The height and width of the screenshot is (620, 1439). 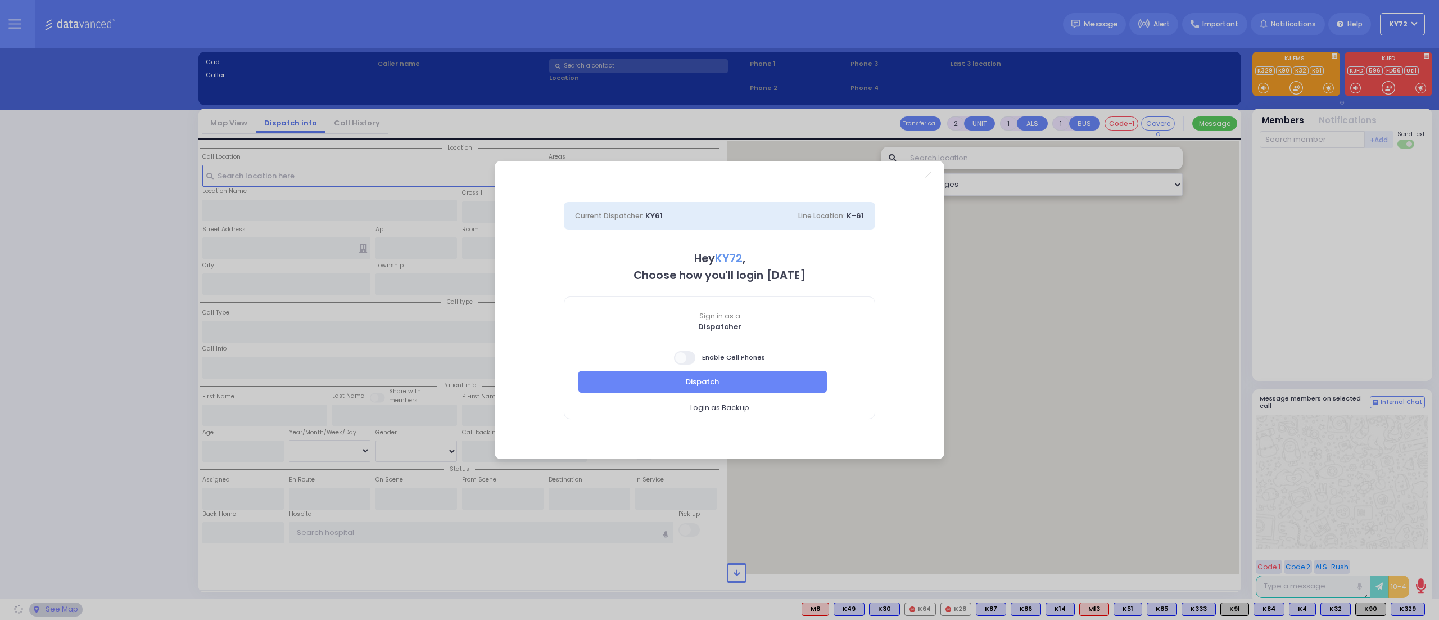 What do you see at coordinates (928, 174) in the screenshot?
I see `a: Close` at bounding box center [928, 174].